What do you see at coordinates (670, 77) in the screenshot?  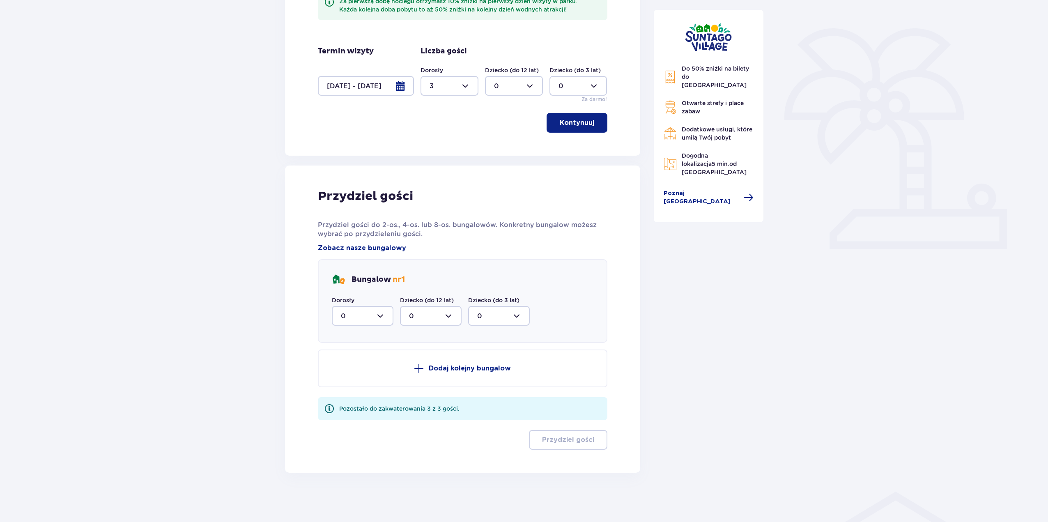 I see `img: Discount Icon` at bounding box center [670, 77].